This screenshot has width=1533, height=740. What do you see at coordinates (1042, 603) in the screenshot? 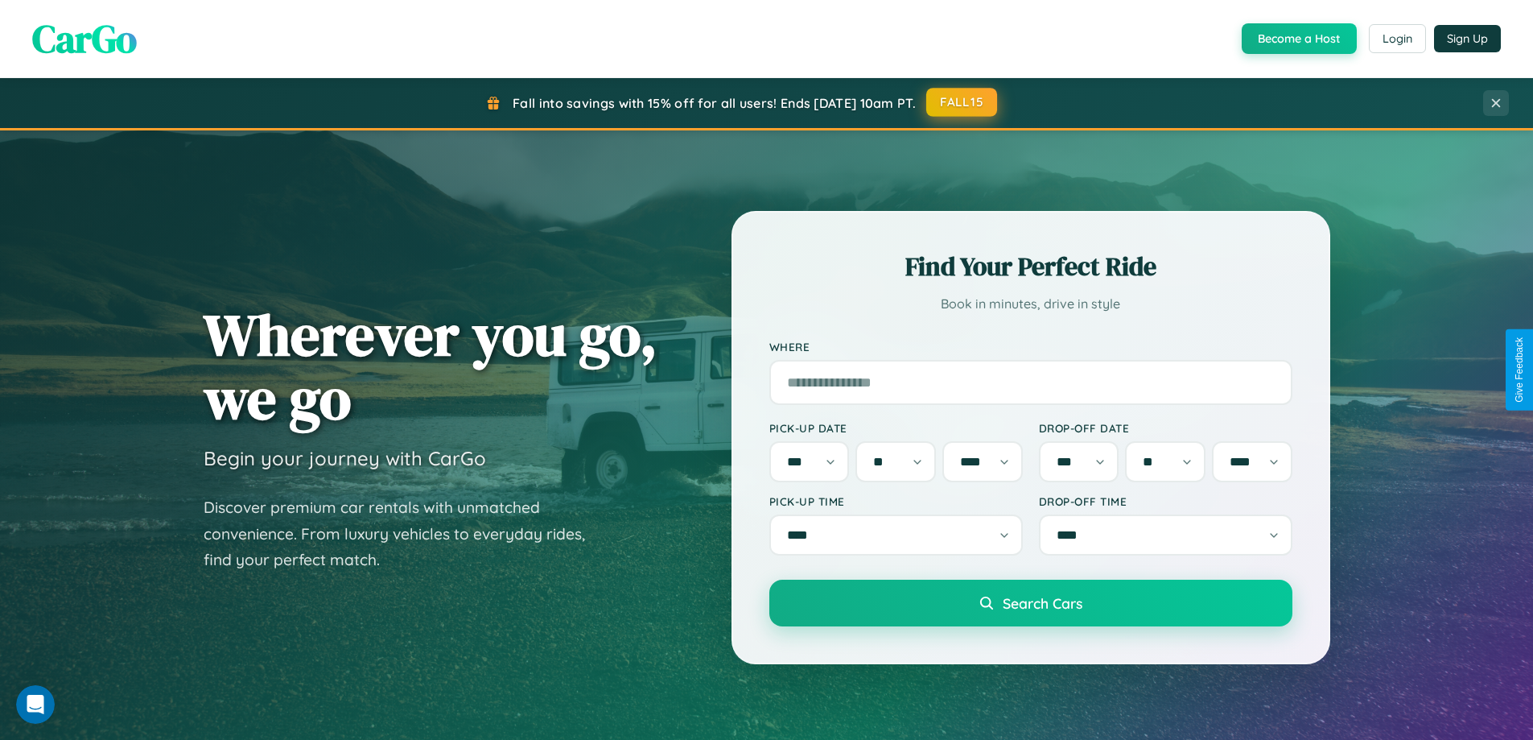
I see `span: Search Cars` at bounding box center [1042, 603].